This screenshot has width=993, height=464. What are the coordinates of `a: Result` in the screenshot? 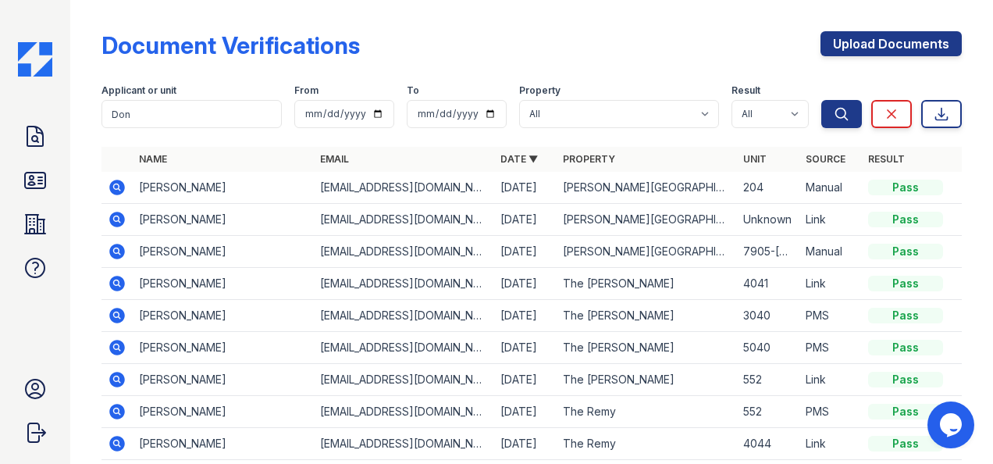 It's located at (886, 158).